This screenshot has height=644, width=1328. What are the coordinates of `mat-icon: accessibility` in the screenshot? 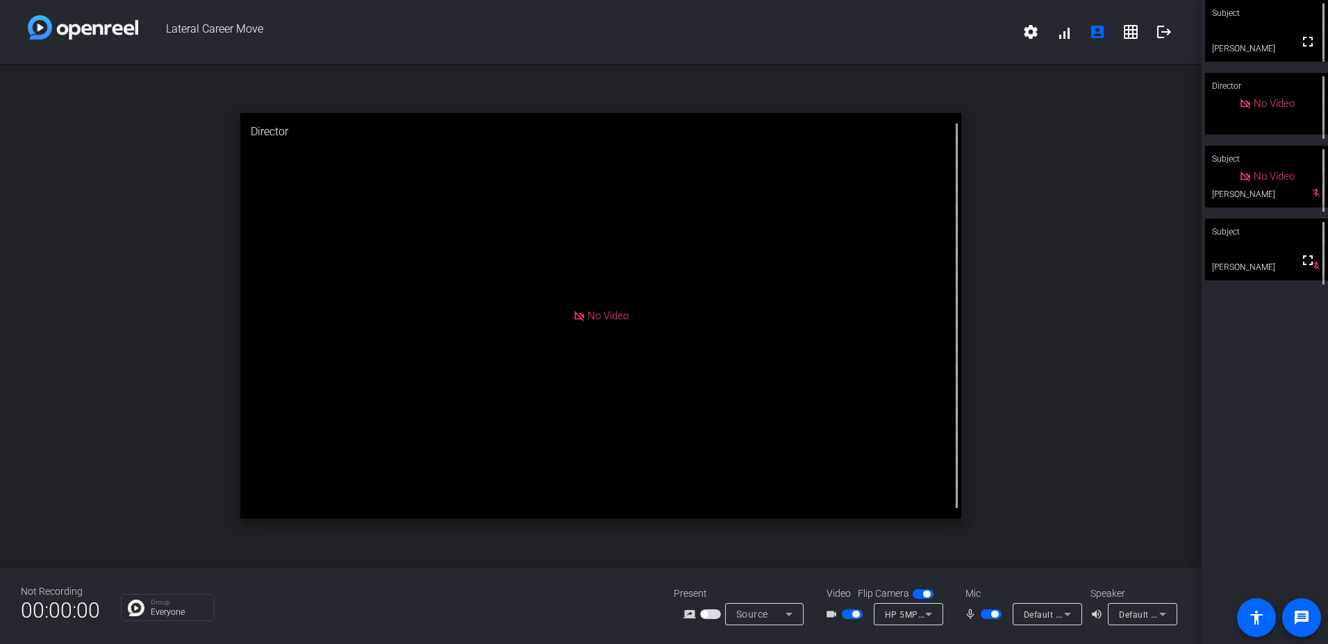 It's located at (1256, 618).